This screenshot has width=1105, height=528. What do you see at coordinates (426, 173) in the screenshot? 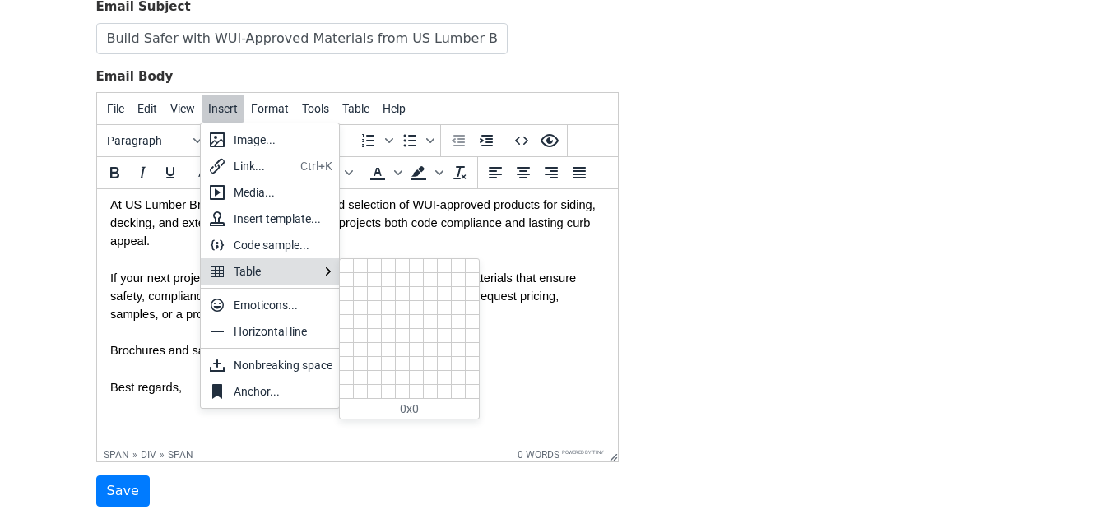
I see `div: Background color` at bounding box center [426, 173].